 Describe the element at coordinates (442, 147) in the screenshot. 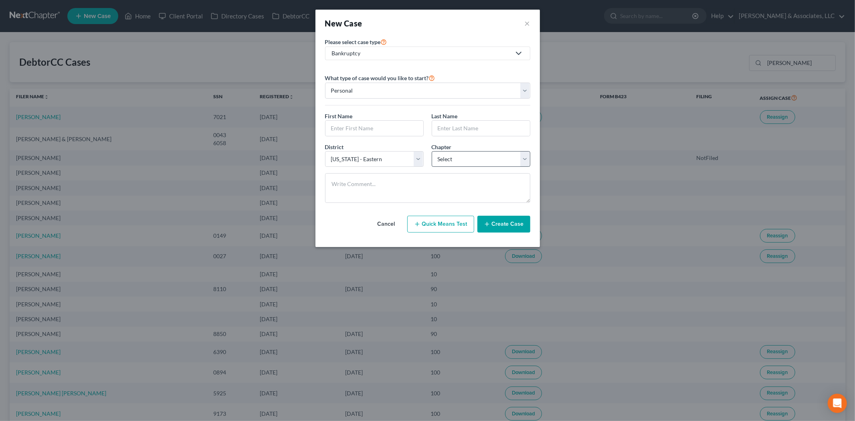

I see `span: Chapter` at that location.